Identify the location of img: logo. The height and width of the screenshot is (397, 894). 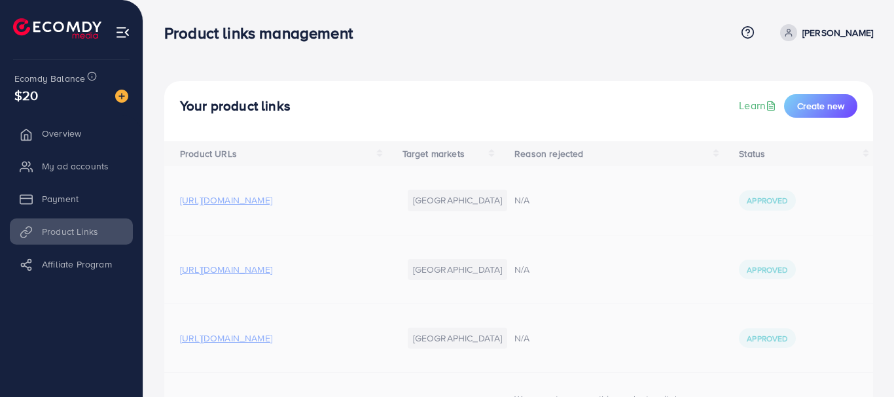
(57, 28).